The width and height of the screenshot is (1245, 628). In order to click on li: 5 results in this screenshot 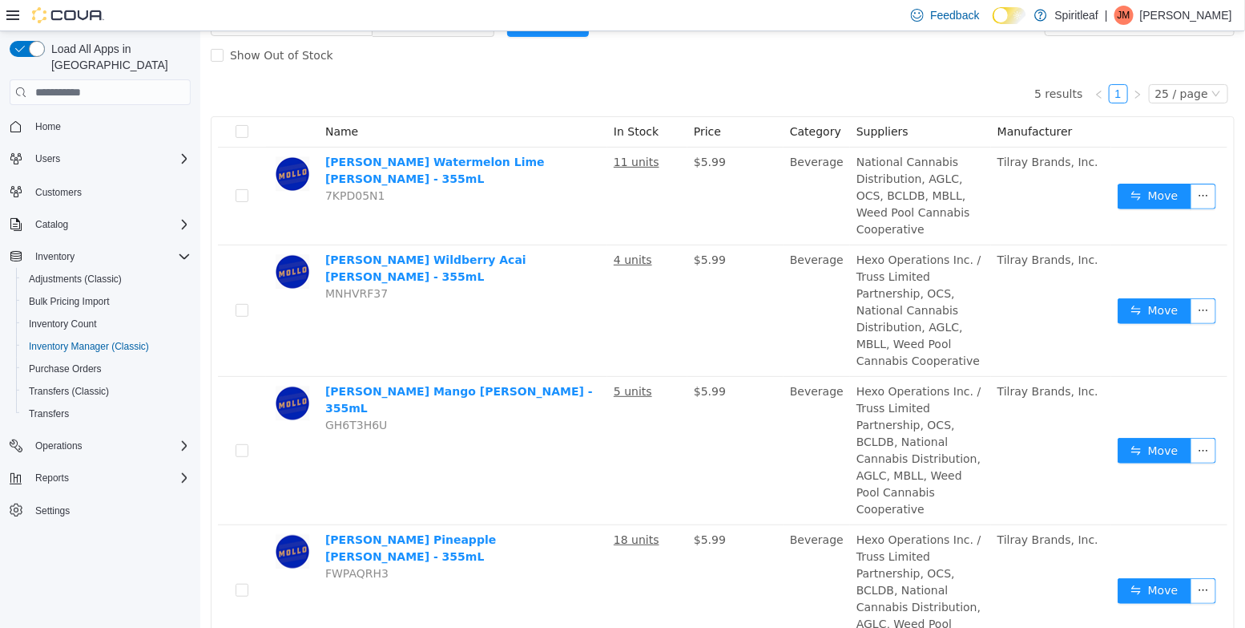, I will do `click(858, 63)`.